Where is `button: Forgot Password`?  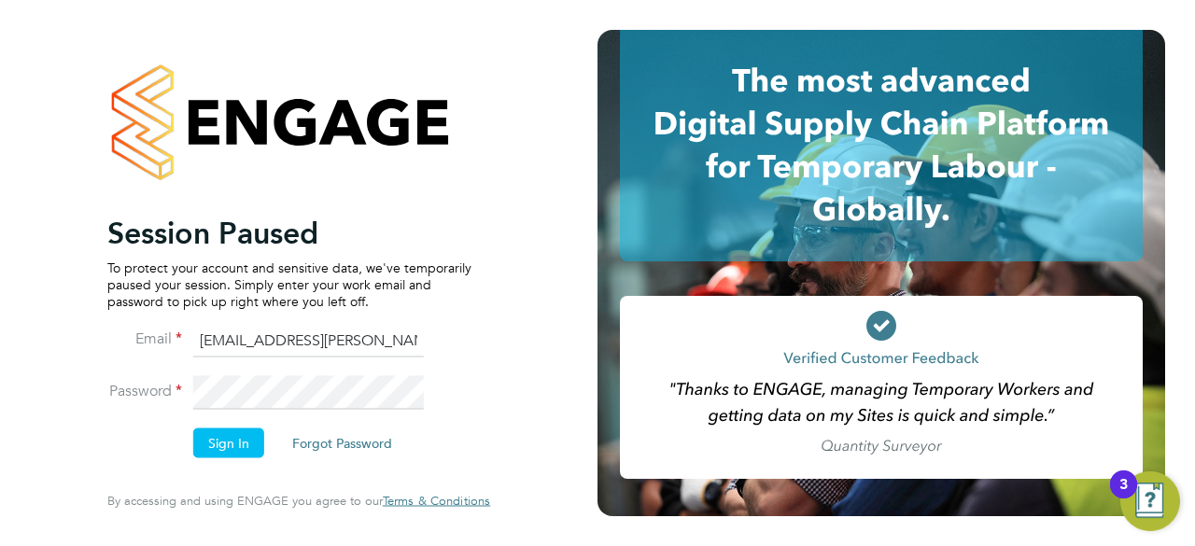
button: Forgot Password is located at coordinates (342, 444).